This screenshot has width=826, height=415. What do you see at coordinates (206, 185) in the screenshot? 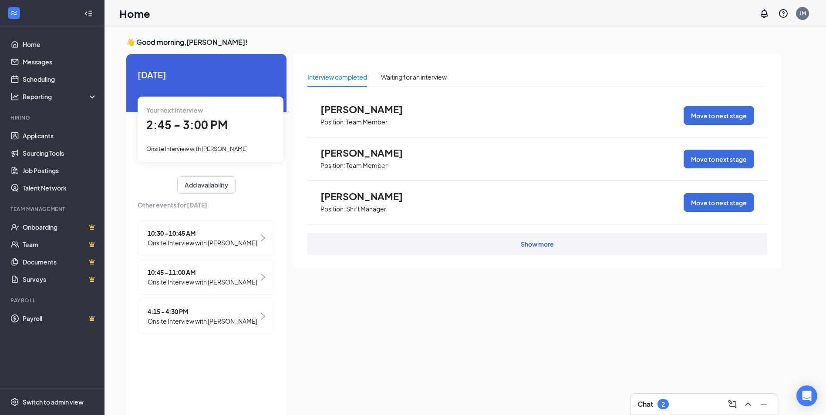
I see `button: Add availability` at bounding box center [206, 185].